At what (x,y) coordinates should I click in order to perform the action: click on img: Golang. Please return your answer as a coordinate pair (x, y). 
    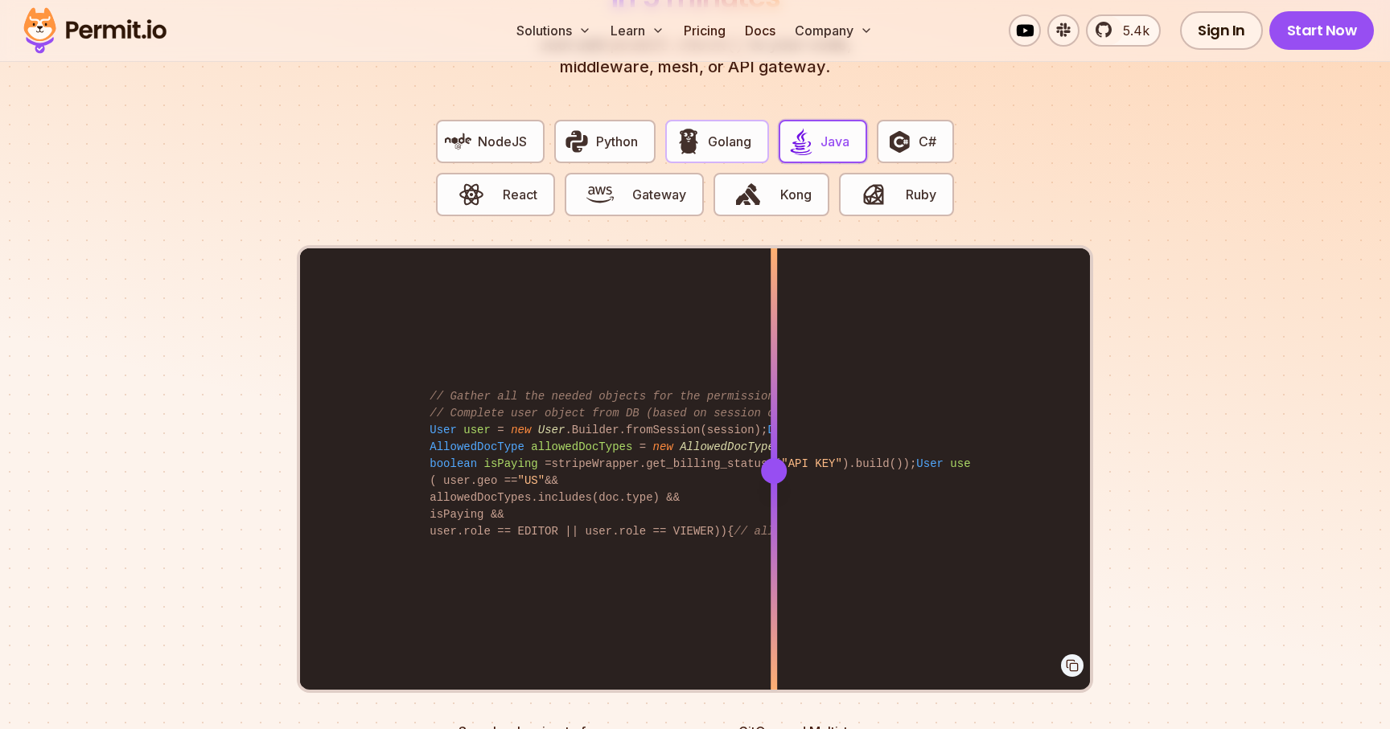
    Looking at the image, I should click on (688, 142).